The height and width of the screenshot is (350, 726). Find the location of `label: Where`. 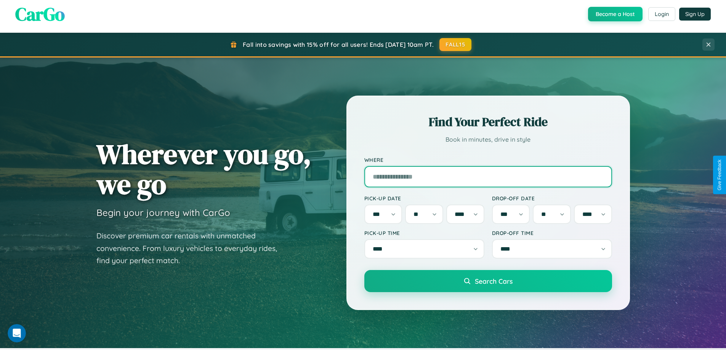

label: Where is located at coordinates (488, 160).